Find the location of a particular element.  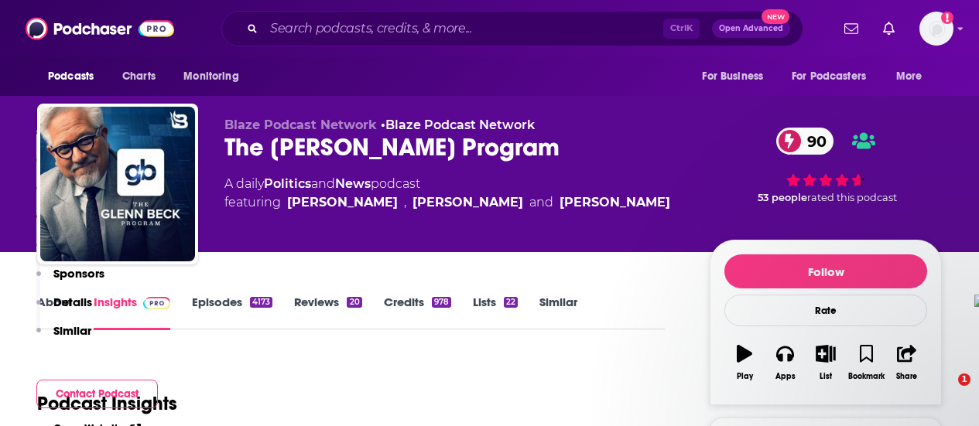

span: Open Advanced is located at coordinates (751, 29).